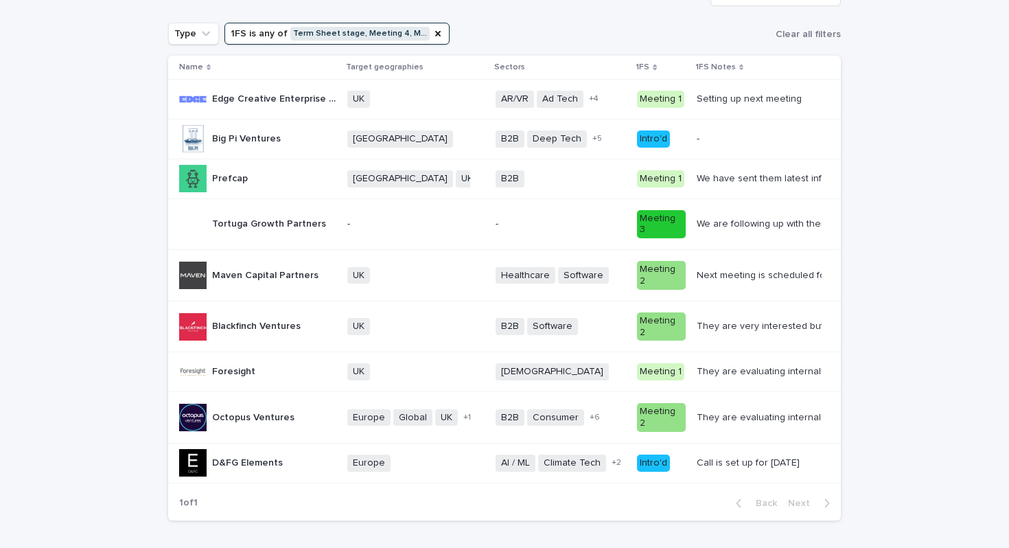 This screenshot has width=1009, height=548. Describe the element at coordinates (504, 99) in the screenshot. I see `tr: Edge Creative Enterprise FundEdge Creative Enterprise Fund UKAR/VRAd Tech+4Meeting 1Setting up ne...` at that location.